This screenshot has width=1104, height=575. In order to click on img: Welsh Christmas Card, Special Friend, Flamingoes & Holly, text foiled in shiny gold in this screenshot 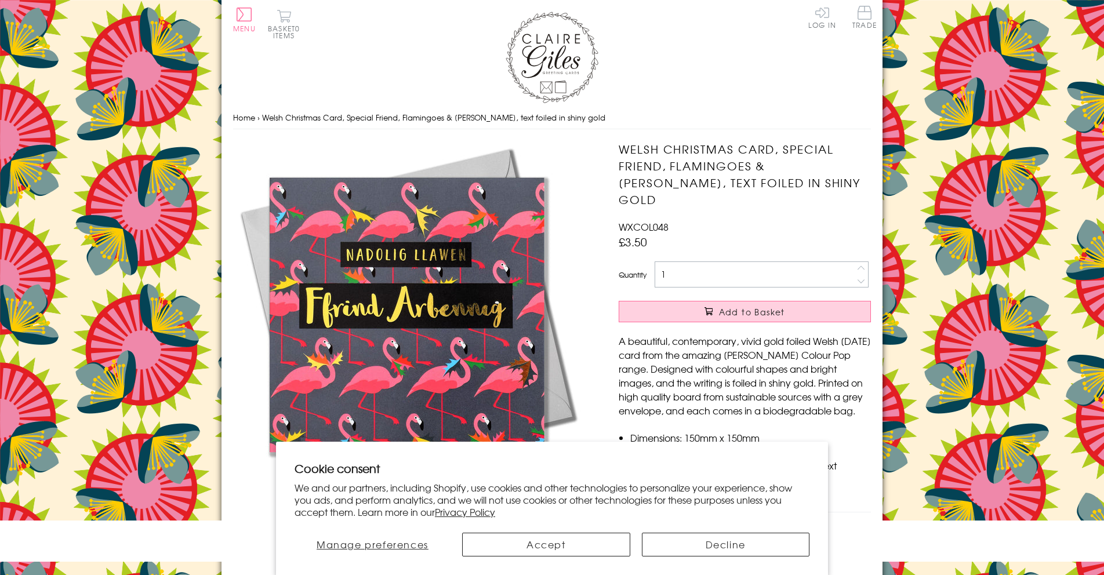, I will do `click(407, 315)`.